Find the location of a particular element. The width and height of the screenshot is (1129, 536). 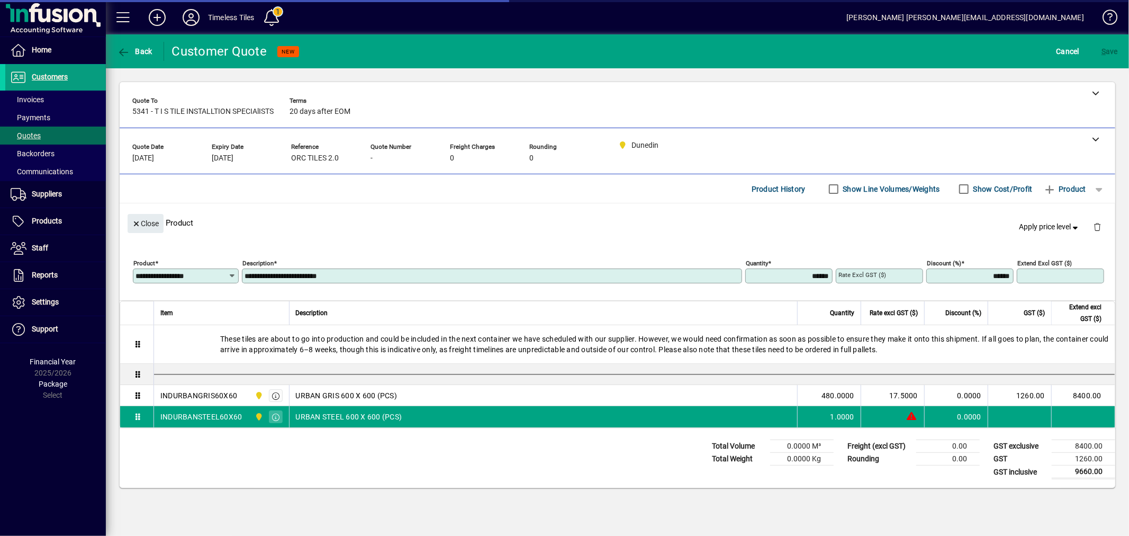

span: Payments is located at coordinates (30, 118).